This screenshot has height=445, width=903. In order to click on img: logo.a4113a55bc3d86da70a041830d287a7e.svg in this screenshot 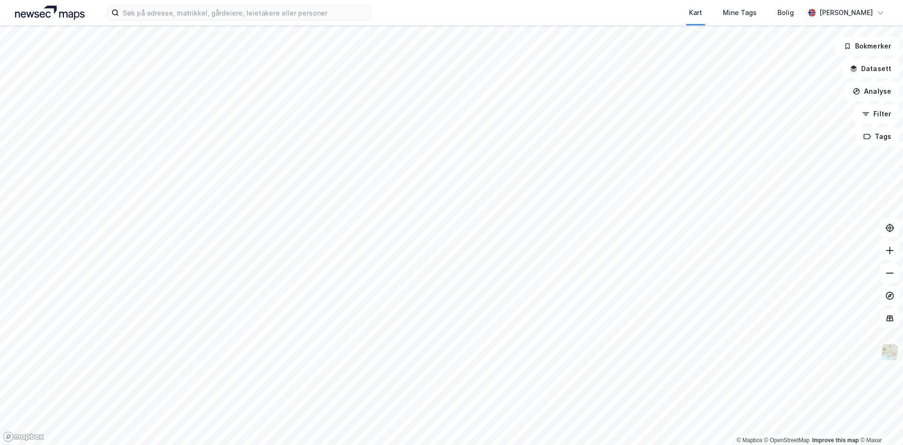, I will do `click(50, 13)`.